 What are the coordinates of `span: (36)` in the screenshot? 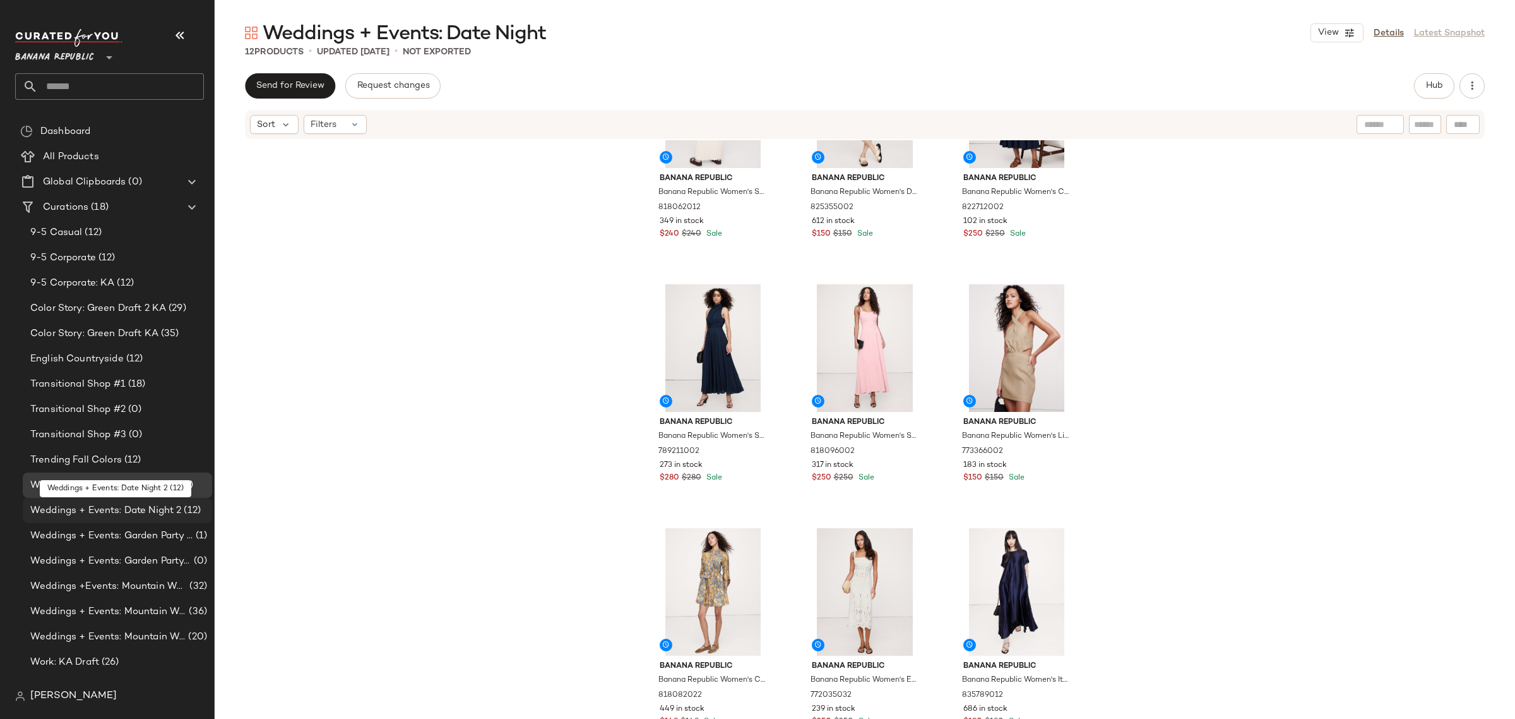 It's located at (196, 611).